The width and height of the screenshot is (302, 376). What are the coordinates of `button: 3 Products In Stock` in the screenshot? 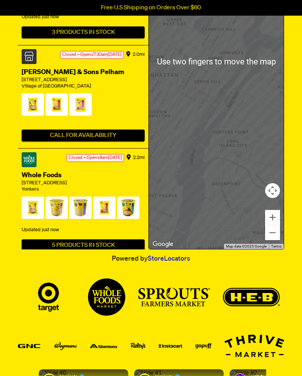 It's located at (83, 32).